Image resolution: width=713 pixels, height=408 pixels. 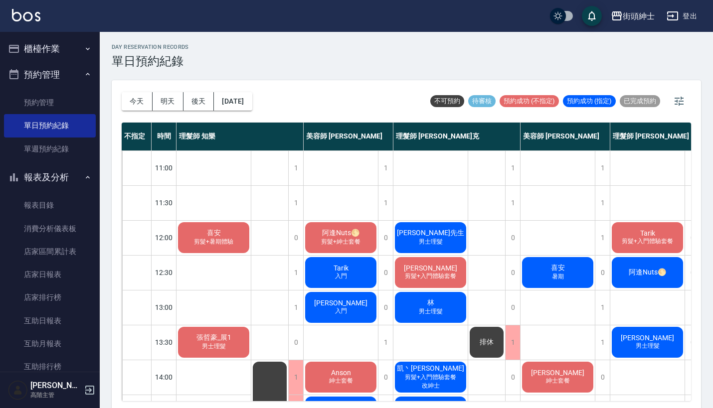 What do you see at coordinates (137, 137) in the screenshot?
I see `div: 不指定` at bounding box center [137, 137].